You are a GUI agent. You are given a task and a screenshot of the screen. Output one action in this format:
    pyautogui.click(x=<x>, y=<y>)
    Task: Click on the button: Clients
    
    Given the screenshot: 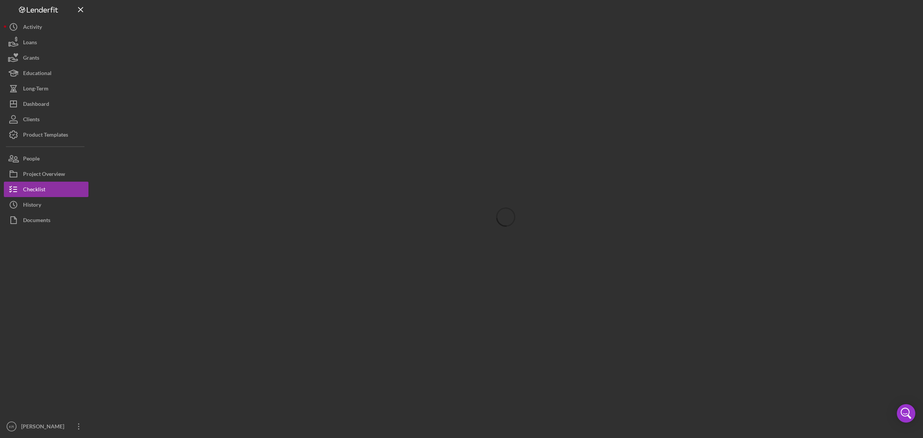 What is the action you would take?
    pyautogui.click(x=46, y=119)
    